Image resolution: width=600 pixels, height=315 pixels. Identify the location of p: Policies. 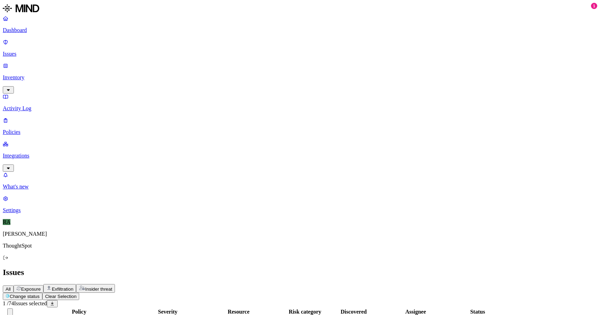
(300, 132).